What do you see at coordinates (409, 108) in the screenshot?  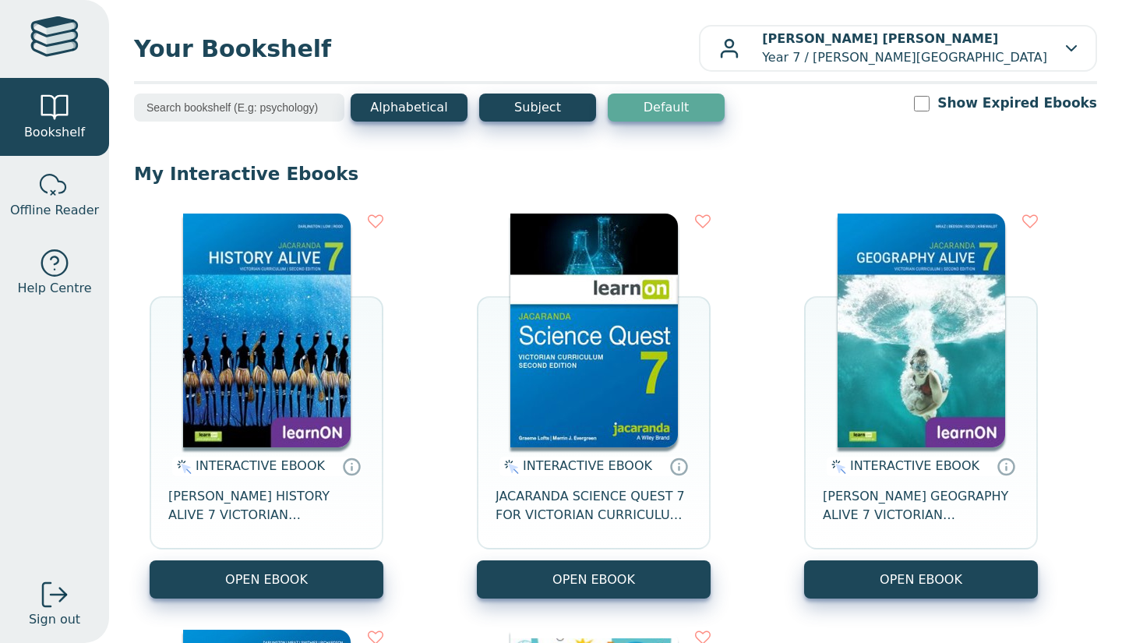 I see `button: Alphabetical` at bounding box center [409, 108].